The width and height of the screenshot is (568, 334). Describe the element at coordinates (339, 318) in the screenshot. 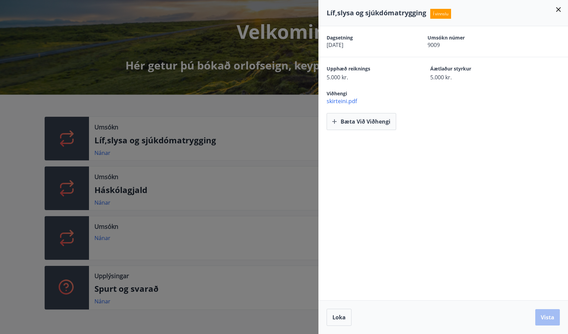

I see `span: Loka` at that location.